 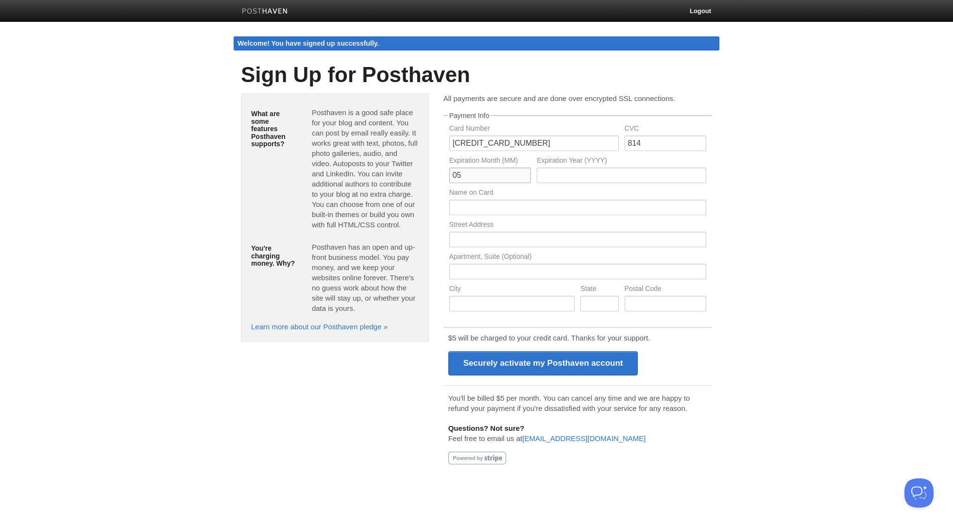 I want to click on label: City, so click(x=512, y=289).